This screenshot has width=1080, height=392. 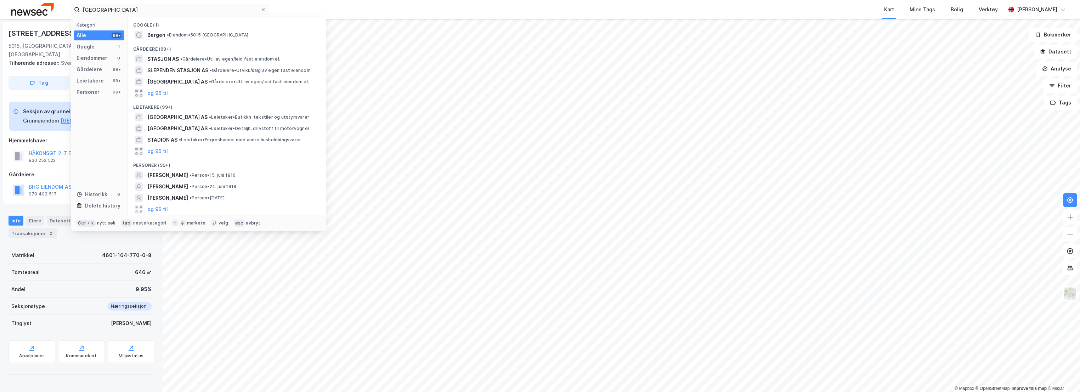 What do you see at coordinates (162, 140) in the screenshot?
I see `span: STADION AS` at bounding box center [162, 140].